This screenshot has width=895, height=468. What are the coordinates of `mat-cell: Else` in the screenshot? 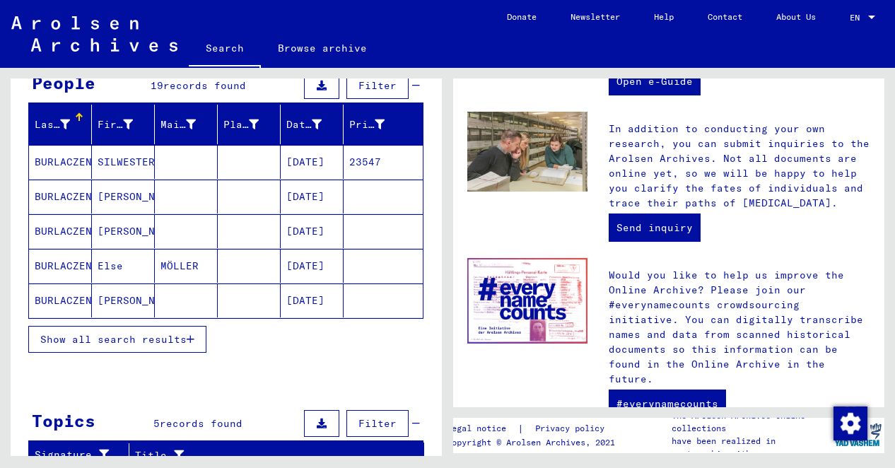 It's located at (123, 266).